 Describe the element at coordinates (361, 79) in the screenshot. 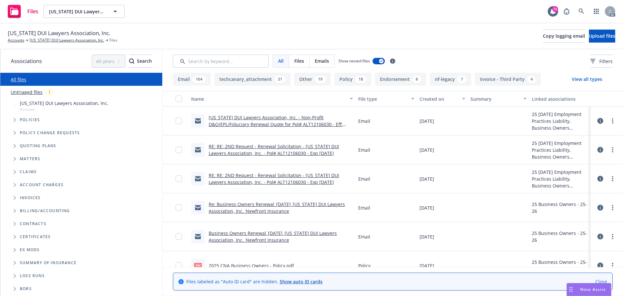

I see `div: 18` at that location.